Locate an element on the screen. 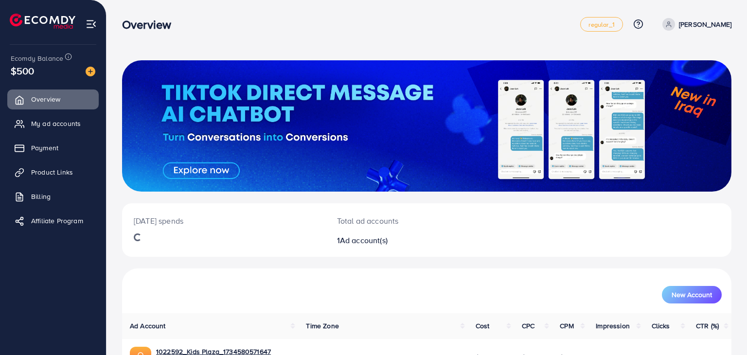 Image resolution: width=747 pixels, height=355 pixels. img: image is located at coordinates (90, 72).